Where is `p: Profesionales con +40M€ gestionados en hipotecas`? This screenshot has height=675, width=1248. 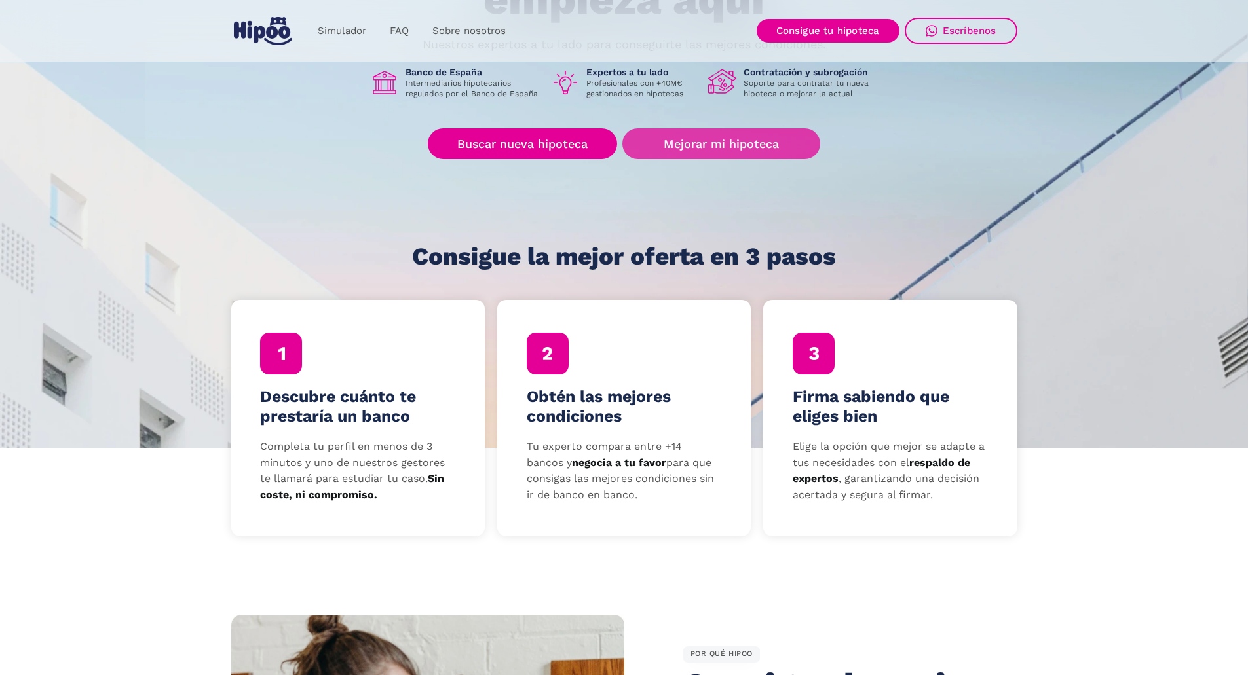
p: Profesionales con +40M€ gestionados en hipotecas is located at coordinates (642, 88).